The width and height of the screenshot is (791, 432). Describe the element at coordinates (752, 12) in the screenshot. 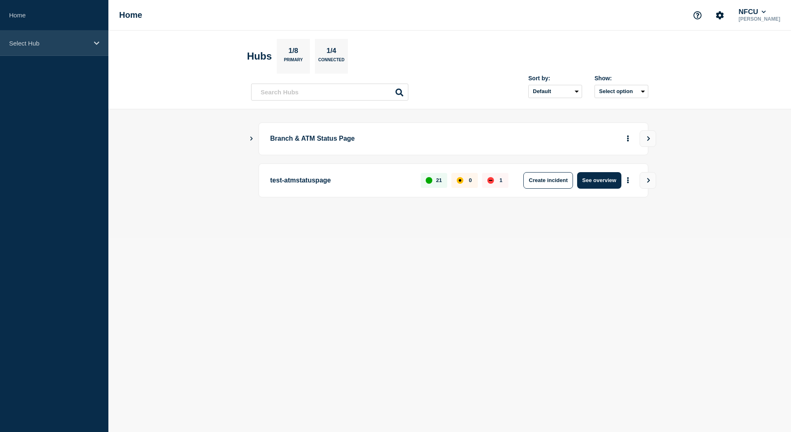

I see `button: NFCU` at that location.